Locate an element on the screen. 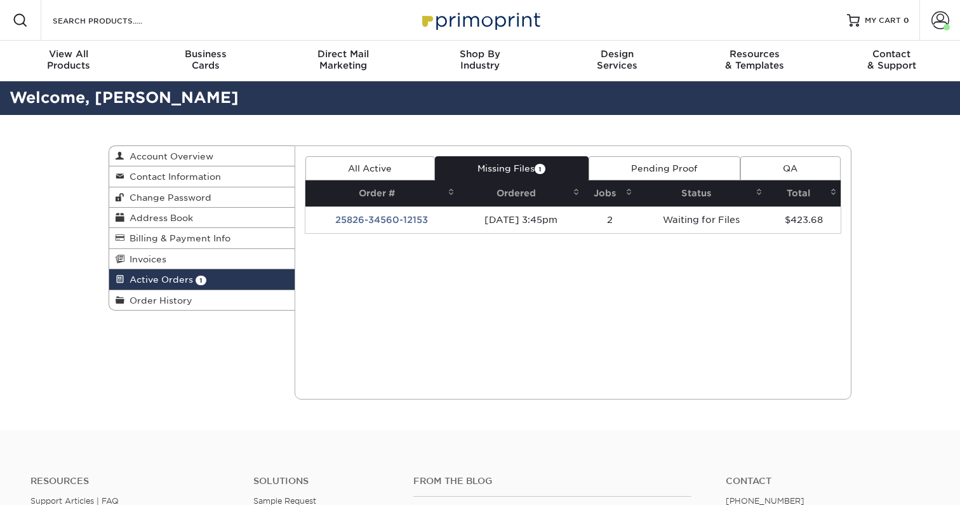  span: Change Password is located at coordinates (168, 197).